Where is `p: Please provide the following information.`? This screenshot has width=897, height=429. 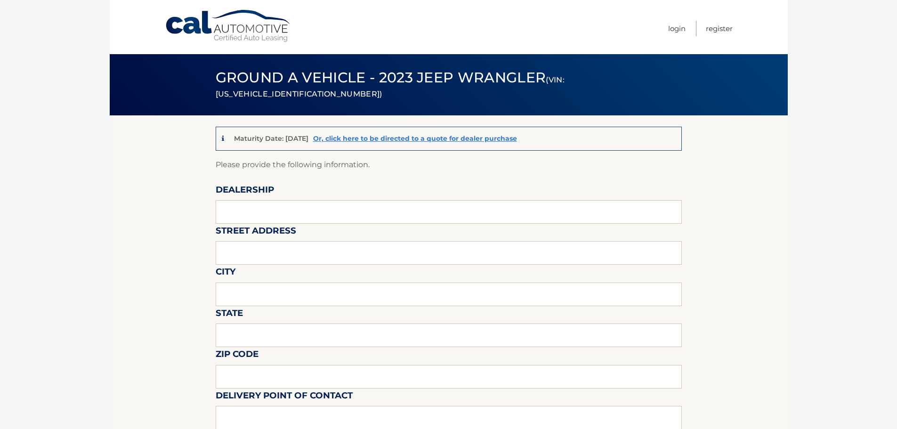 p: Please provide the following information. is located at coordinates (449, 165).